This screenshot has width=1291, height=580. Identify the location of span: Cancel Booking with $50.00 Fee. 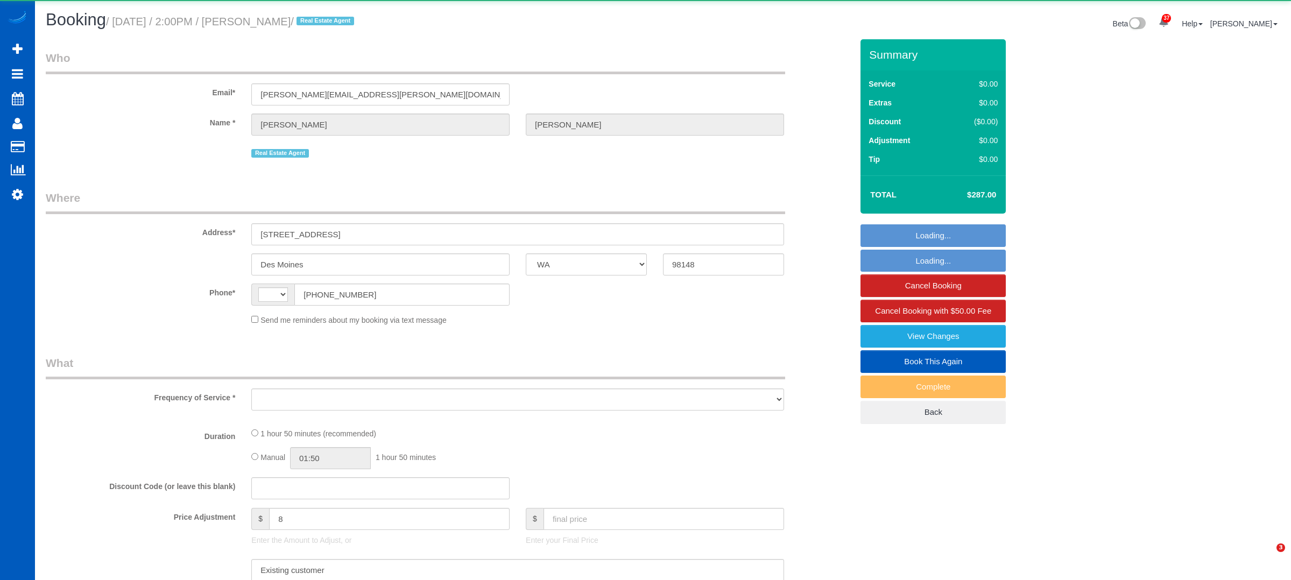
(933, 310).